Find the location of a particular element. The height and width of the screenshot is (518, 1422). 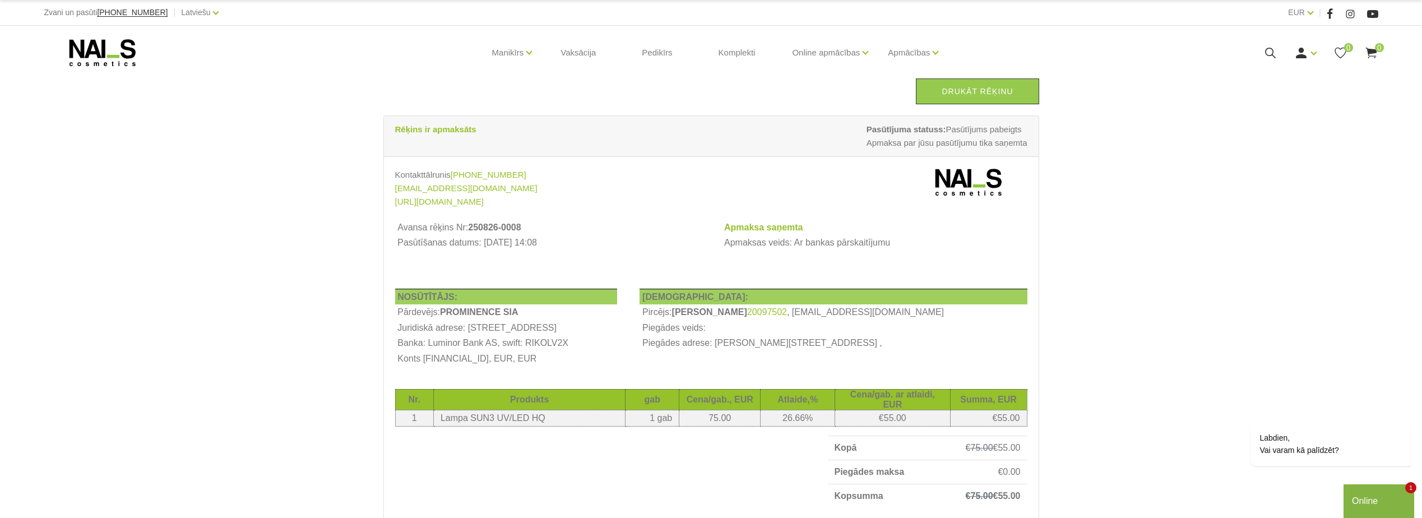

td: Pārdevējs: is located at coordinates (506, 312).